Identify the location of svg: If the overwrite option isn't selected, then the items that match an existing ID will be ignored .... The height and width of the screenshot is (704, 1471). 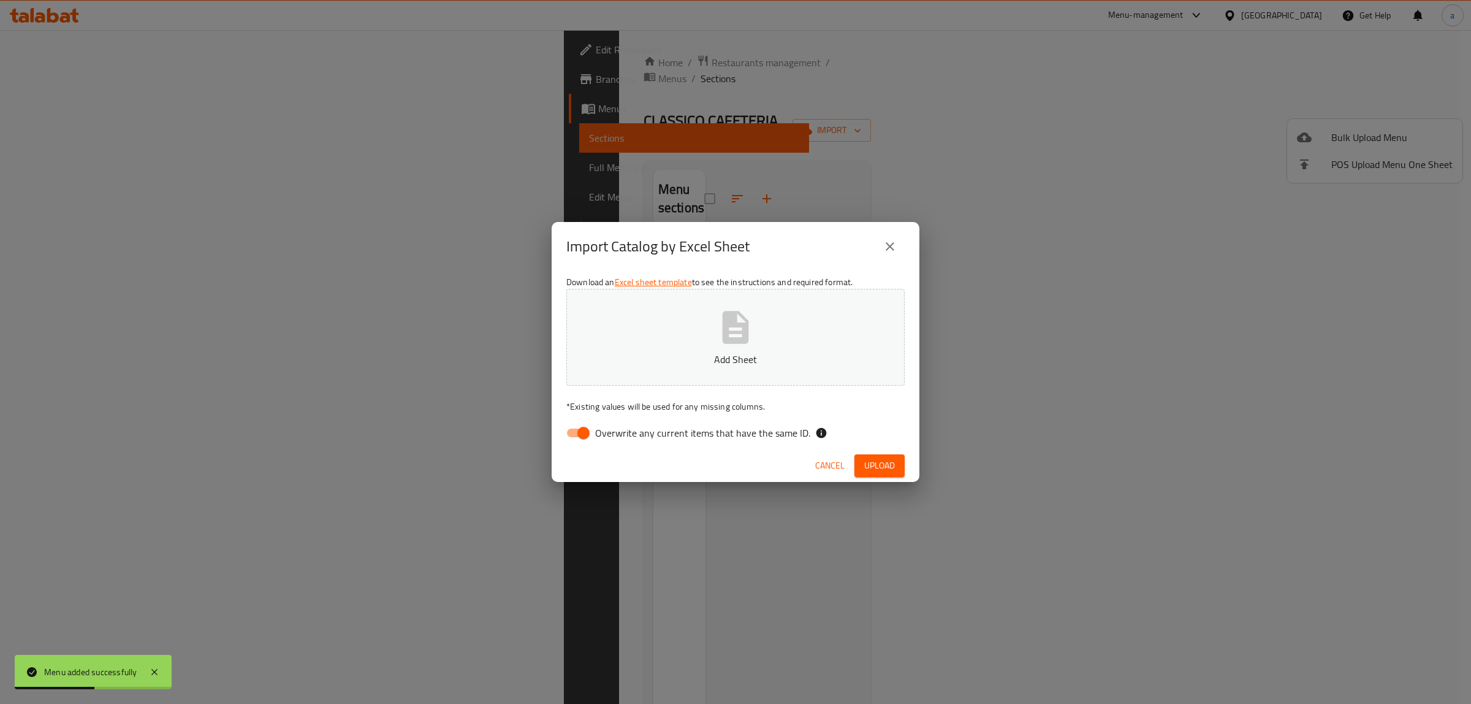
(822, 433).